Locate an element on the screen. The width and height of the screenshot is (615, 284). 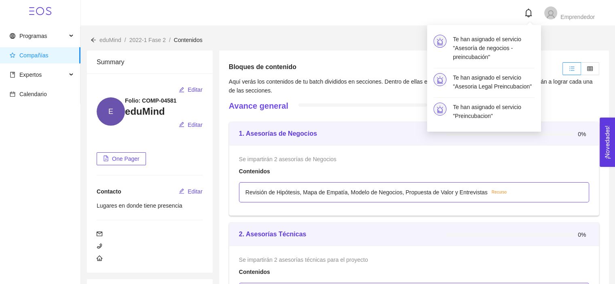
span: Expertos is located at coordinates (30, 75).